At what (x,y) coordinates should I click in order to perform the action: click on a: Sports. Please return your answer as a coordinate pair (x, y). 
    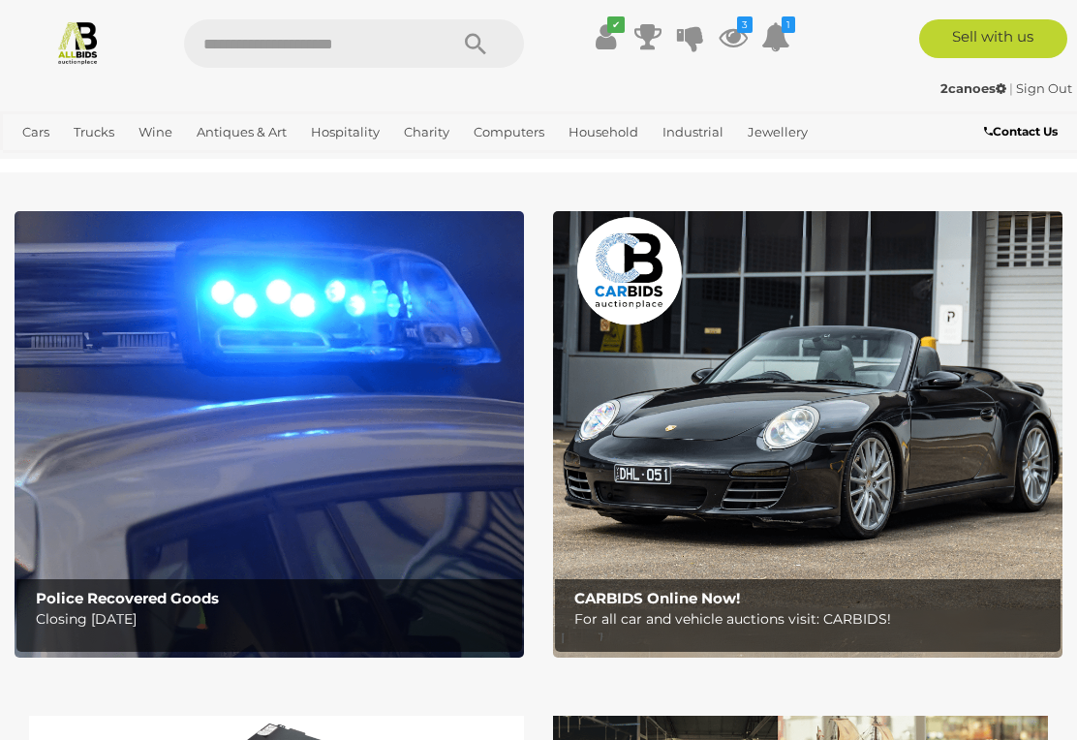
    Looking at the image, I should click on (103, 164).